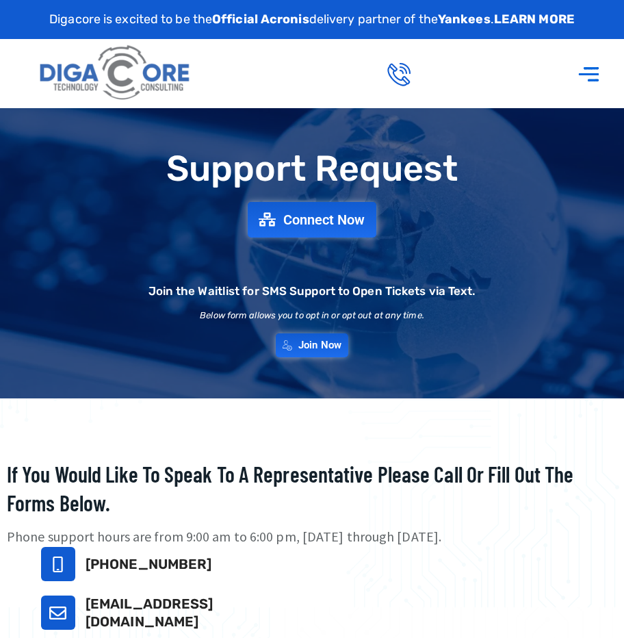 This screenshot has height=638, width=624. What do you see at coordinates (115, 73) in the screenshot?
I see `img: Digacore logo 1` at bounding box center [115, 73].